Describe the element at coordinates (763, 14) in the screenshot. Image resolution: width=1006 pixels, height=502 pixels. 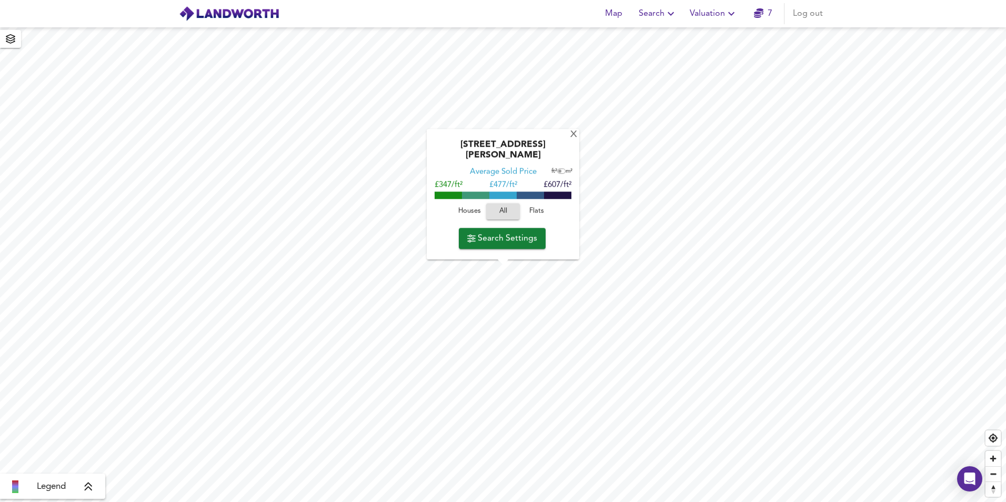
I see `button: 7` at that location.